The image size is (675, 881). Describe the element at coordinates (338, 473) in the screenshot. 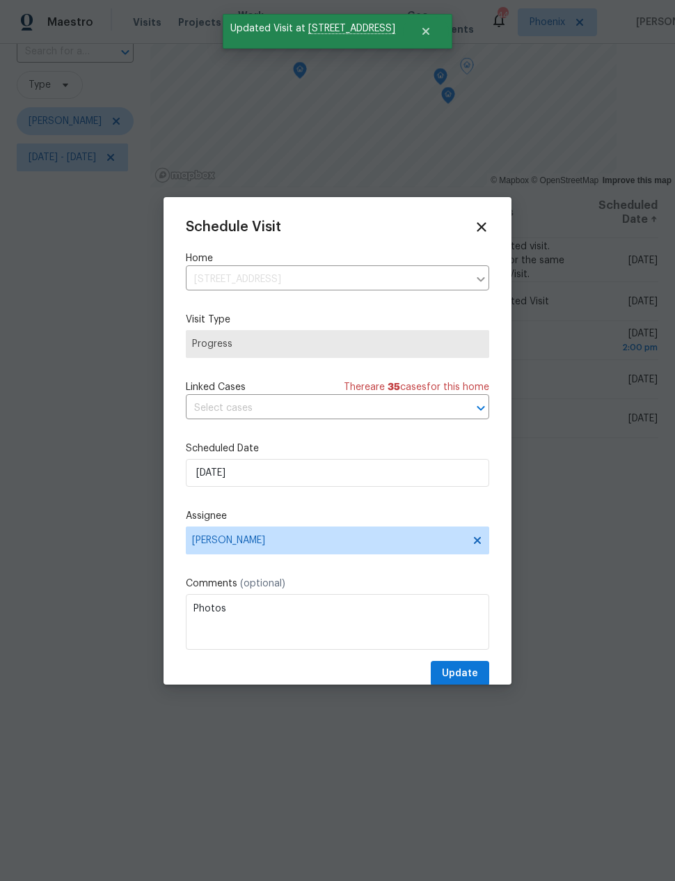

I see `input: M/D/YYYY` at that location.